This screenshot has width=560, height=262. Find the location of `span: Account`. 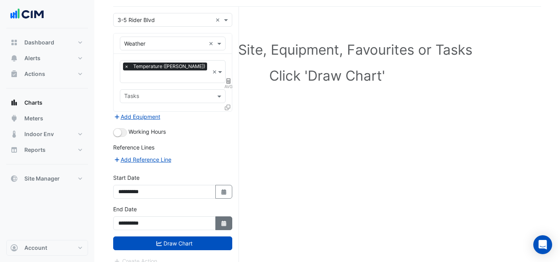

span: Account is located at coordinates (36, 248).